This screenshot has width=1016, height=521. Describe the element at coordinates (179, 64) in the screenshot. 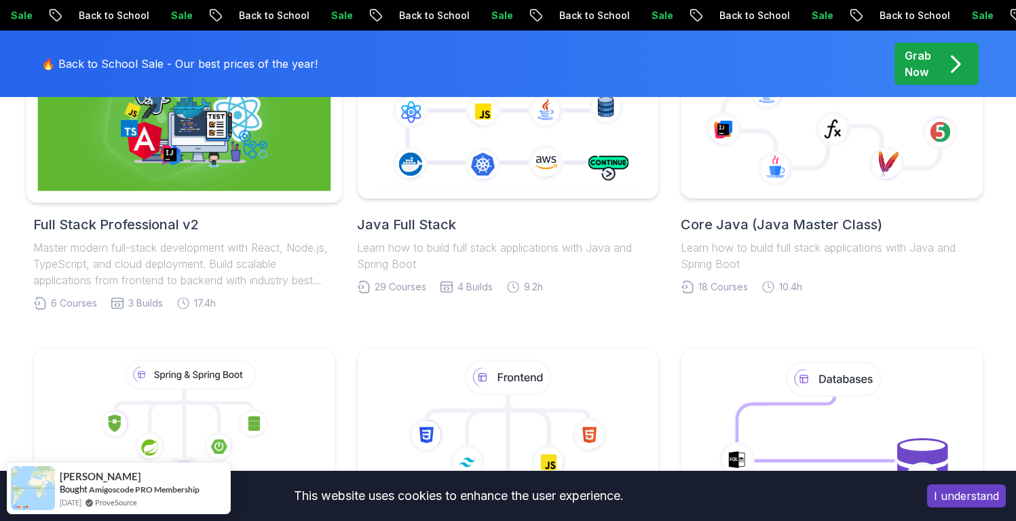

I see `p: 🔥 Back to School Sale - Our best prices of the year!` at that location.